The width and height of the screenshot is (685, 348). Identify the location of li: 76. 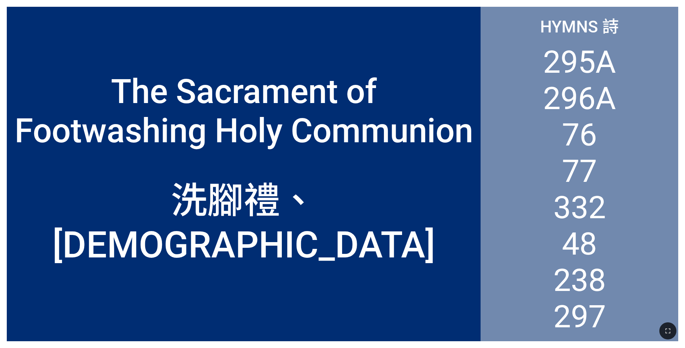
(579, 135).